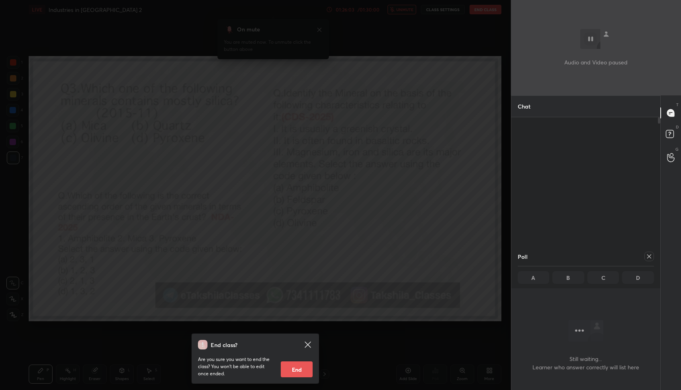 The height and width of the screenshot is (390, 681). What do you see at coordinates (236, 367) in the screenshot?
I see `p: Are you sure you want to end the class? You won’t be able to edit once ended.` at bounding box center [236, 367].